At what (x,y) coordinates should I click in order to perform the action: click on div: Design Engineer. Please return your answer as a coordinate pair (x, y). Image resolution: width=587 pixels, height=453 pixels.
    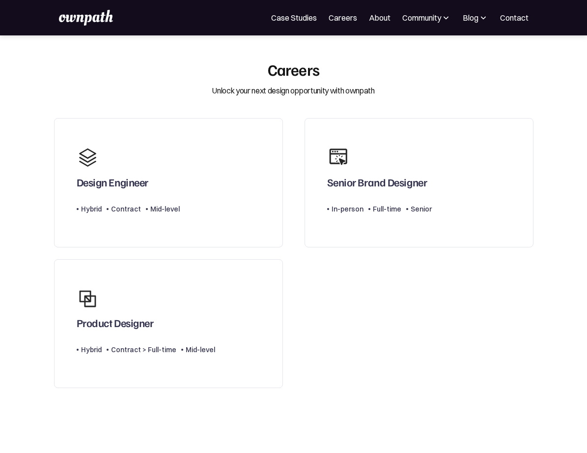
    Looking at the image, I should click on (113, 182).